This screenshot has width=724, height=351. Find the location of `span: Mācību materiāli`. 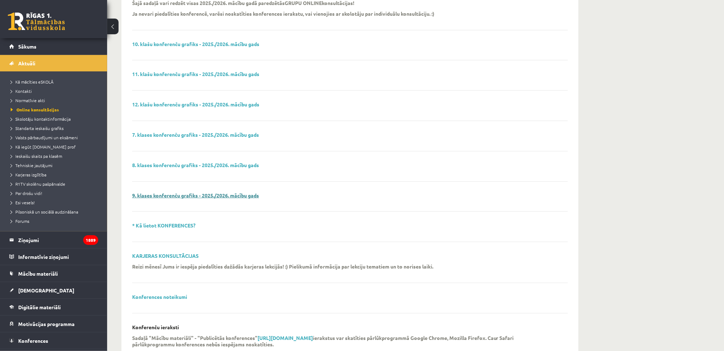

span: Mācību materiāli is located at coordinates (38, 273).